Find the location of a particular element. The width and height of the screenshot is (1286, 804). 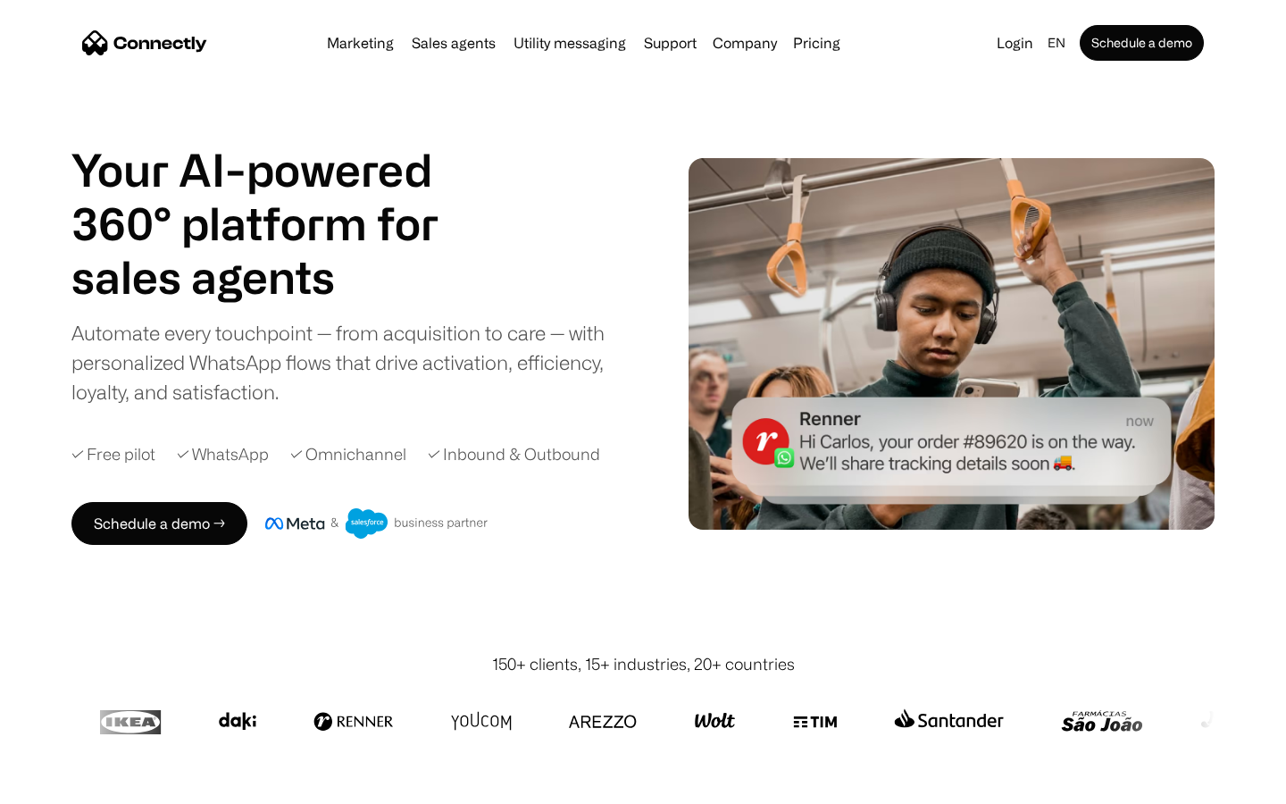

div: ✓ Omnichannel is located at coordinates (348, 454).